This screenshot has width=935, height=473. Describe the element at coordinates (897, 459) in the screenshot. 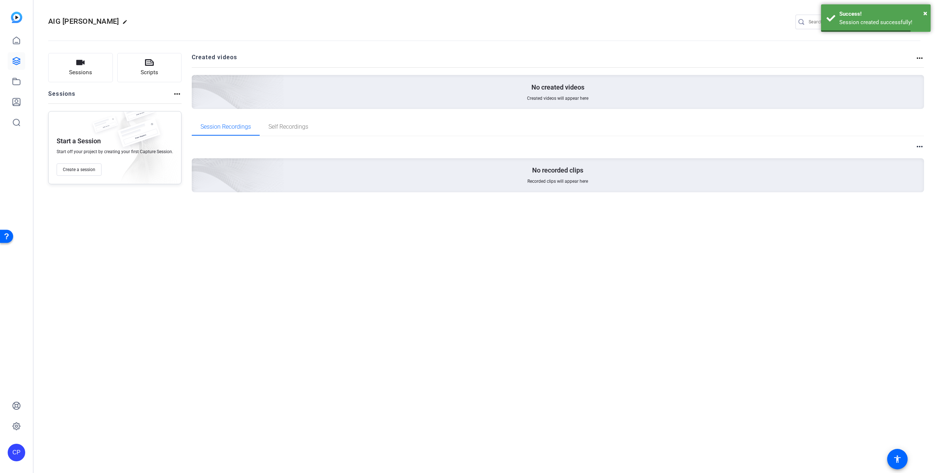

I see `mat-icon: accessibility` at that location.